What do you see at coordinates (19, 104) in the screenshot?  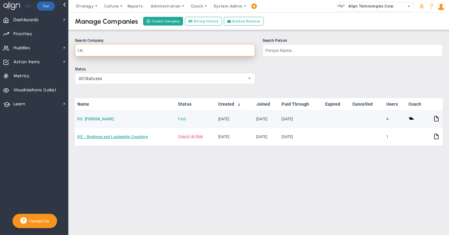 I see `span: Learn` at bounding box center [19, 104].